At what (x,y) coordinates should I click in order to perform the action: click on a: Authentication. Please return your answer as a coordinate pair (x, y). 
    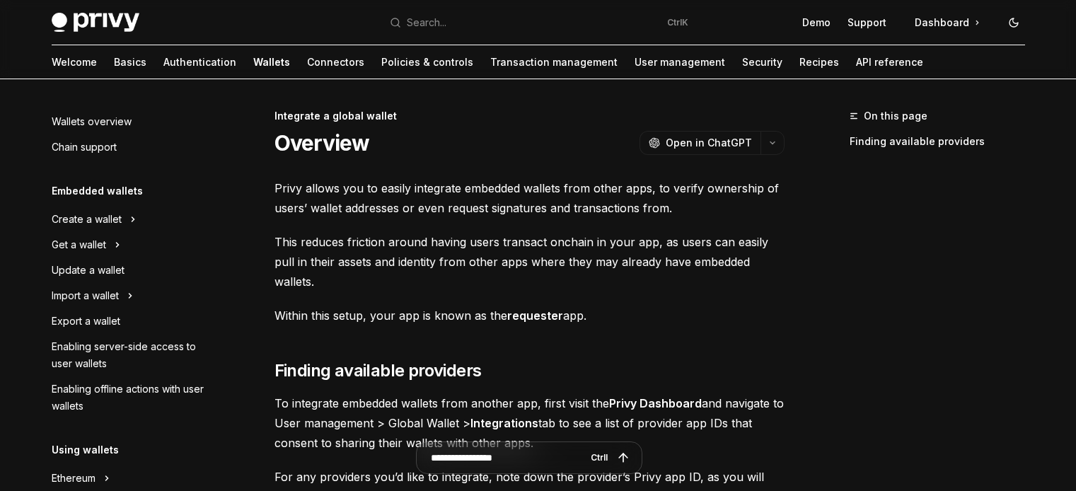
    Looking at the image, I should click on (200, 62).